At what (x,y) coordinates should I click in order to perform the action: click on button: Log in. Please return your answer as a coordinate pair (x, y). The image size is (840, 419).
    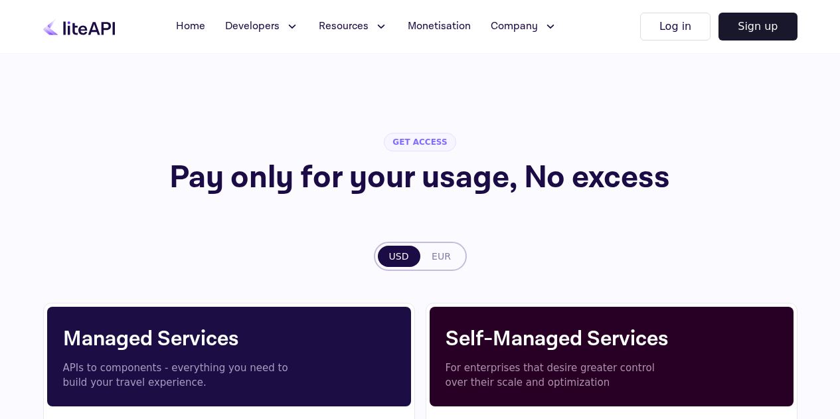
    Looking at the image, I should click on (675, 27).